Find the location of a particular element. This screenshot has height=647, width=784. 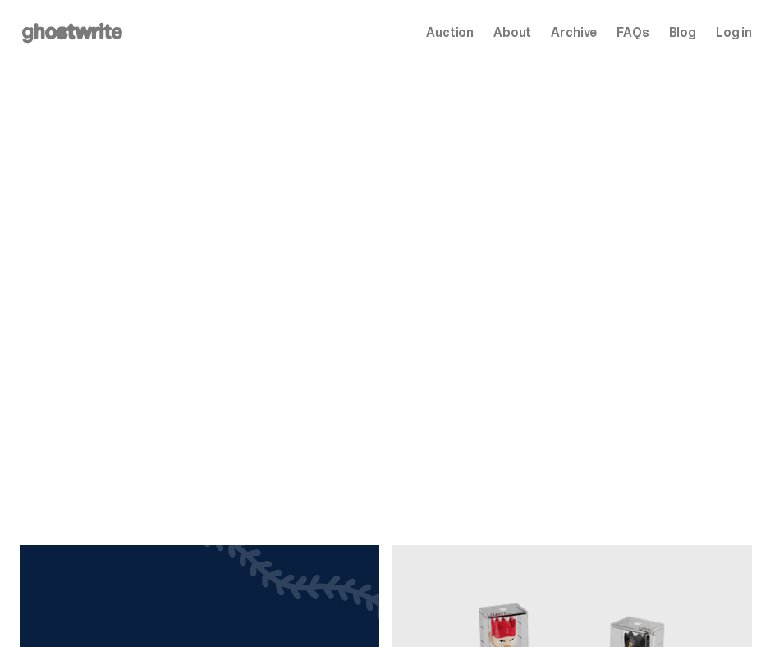

span: Archive is located at coordinates (574, 33).